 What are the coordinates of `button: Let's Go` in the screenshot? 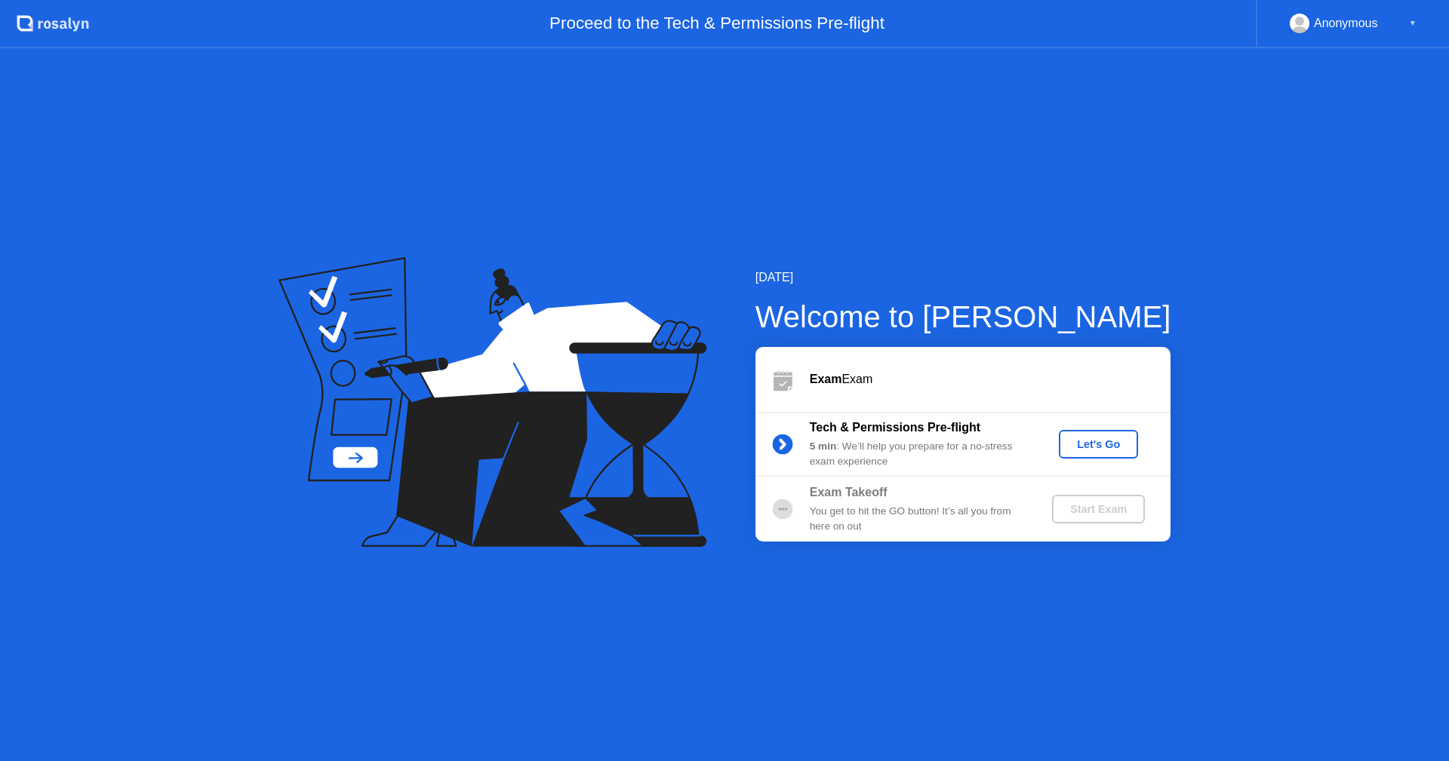 It's located at (1098, 444).